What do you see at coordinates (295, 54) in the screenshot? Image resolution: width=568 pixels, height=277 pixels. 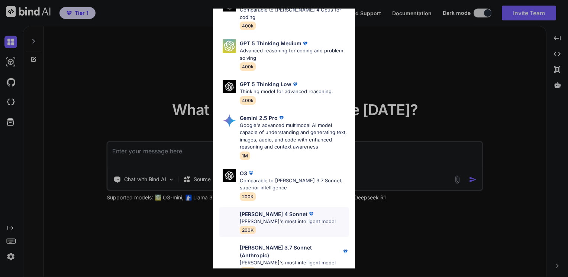 I see `p: Advanced reasoning for coding and problem solving` at bounding box center [295, 54].